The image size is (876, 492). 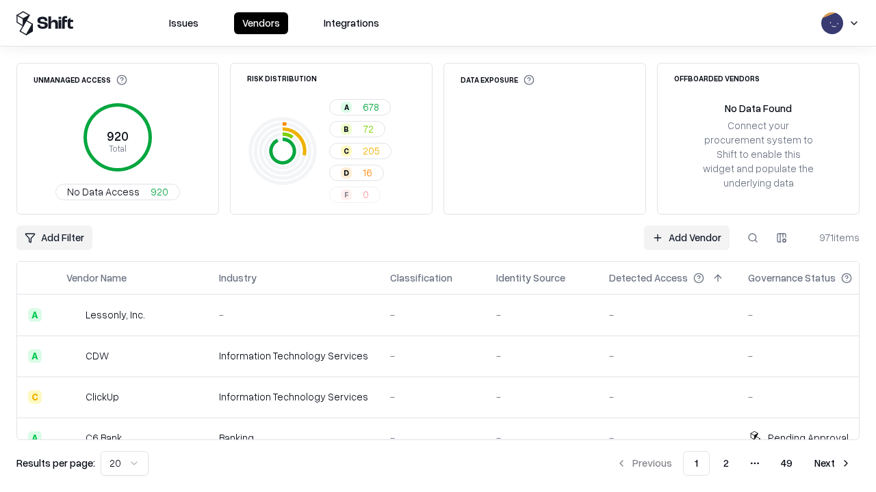 I want to click on div: B, so click(x=346, y=129).